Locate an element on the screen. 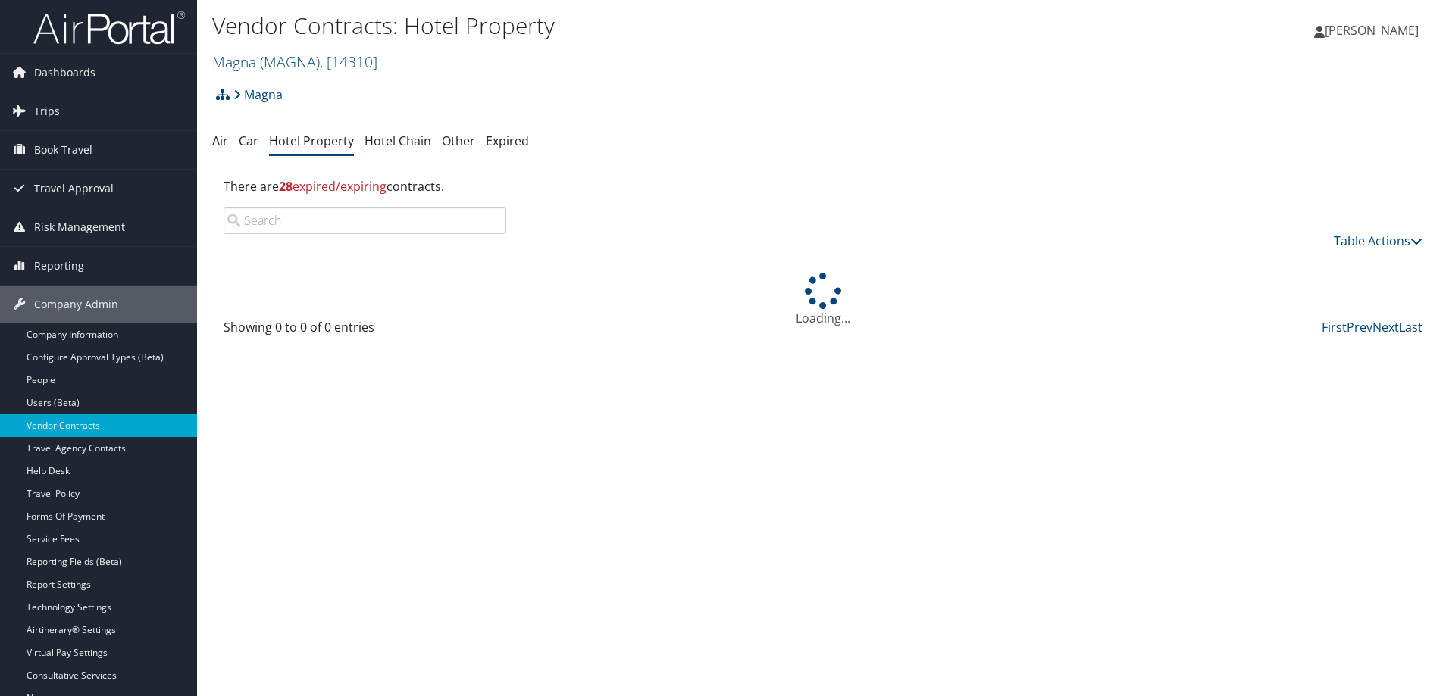 This screenshot has width=1449, height=696. a: Other is located at coordinates (458, 141).